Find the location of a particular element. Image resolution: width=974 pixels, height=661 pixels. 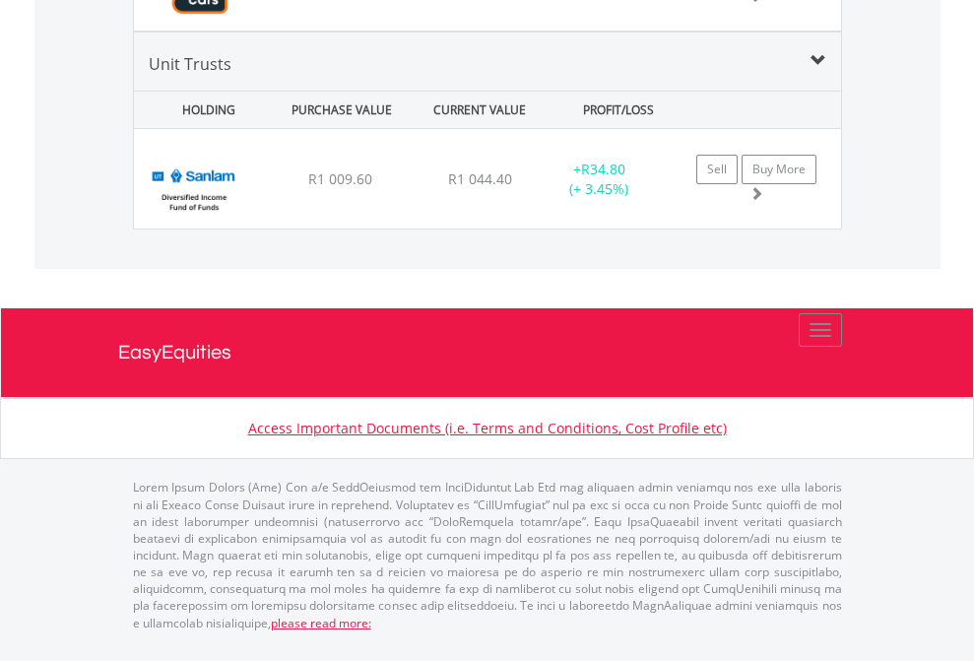

img: UT.ZA.SDFB3.png is located at coordinates (193, 188).